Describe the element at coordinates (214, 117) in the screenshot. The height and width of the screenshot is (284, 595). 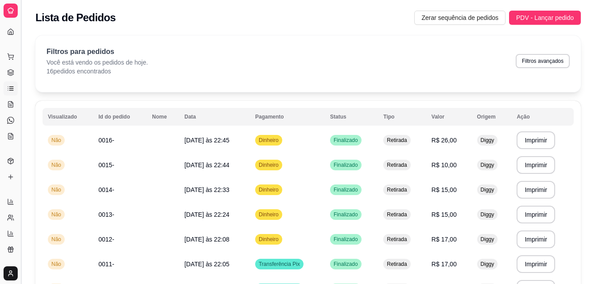
I see `th: Data` at that location.